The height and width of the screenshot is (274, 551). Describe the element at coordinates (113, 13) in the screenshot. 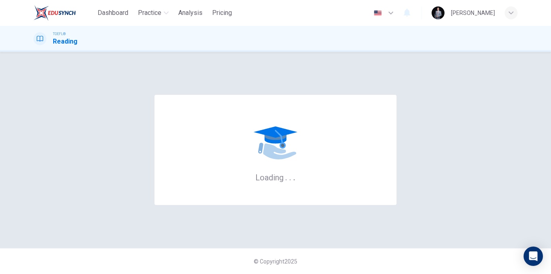

I see `button: Dashboard` at that location.